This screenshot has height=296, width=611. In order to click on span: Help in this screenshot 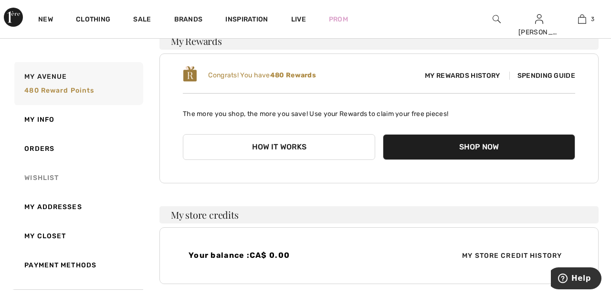, I will do `click(30, 11)`.